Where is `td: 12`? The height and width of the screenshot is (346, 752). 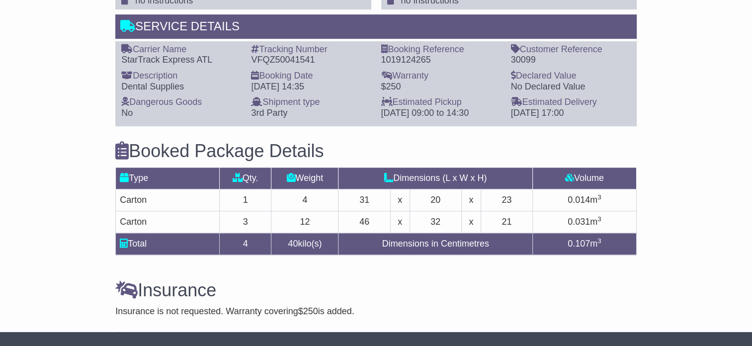
td: 12 is located at coordinates (305, 222).